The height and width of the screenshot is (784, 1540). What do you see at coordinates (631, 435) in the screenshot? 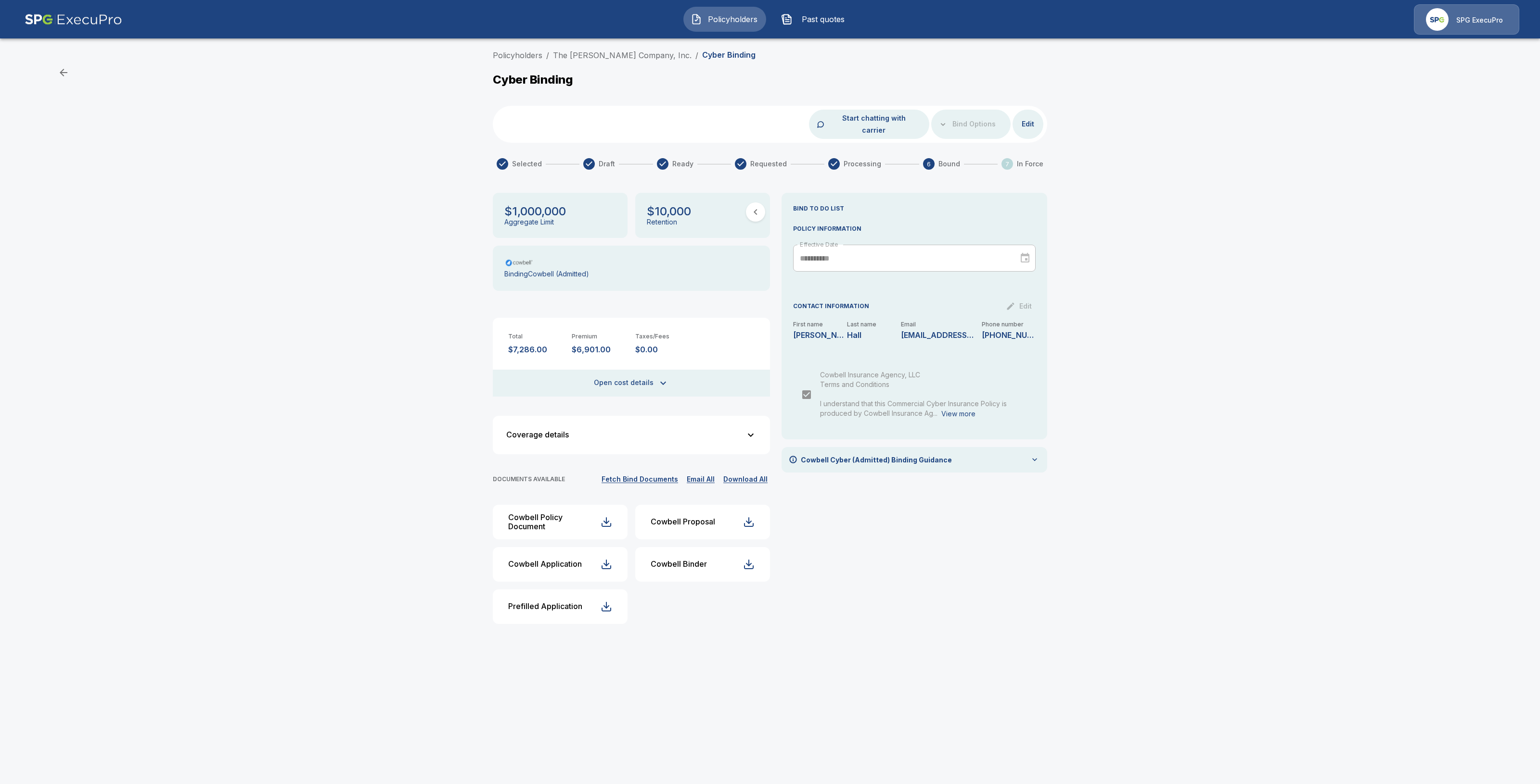
I see `button: Coverage details` at bounding box center [631, 435].